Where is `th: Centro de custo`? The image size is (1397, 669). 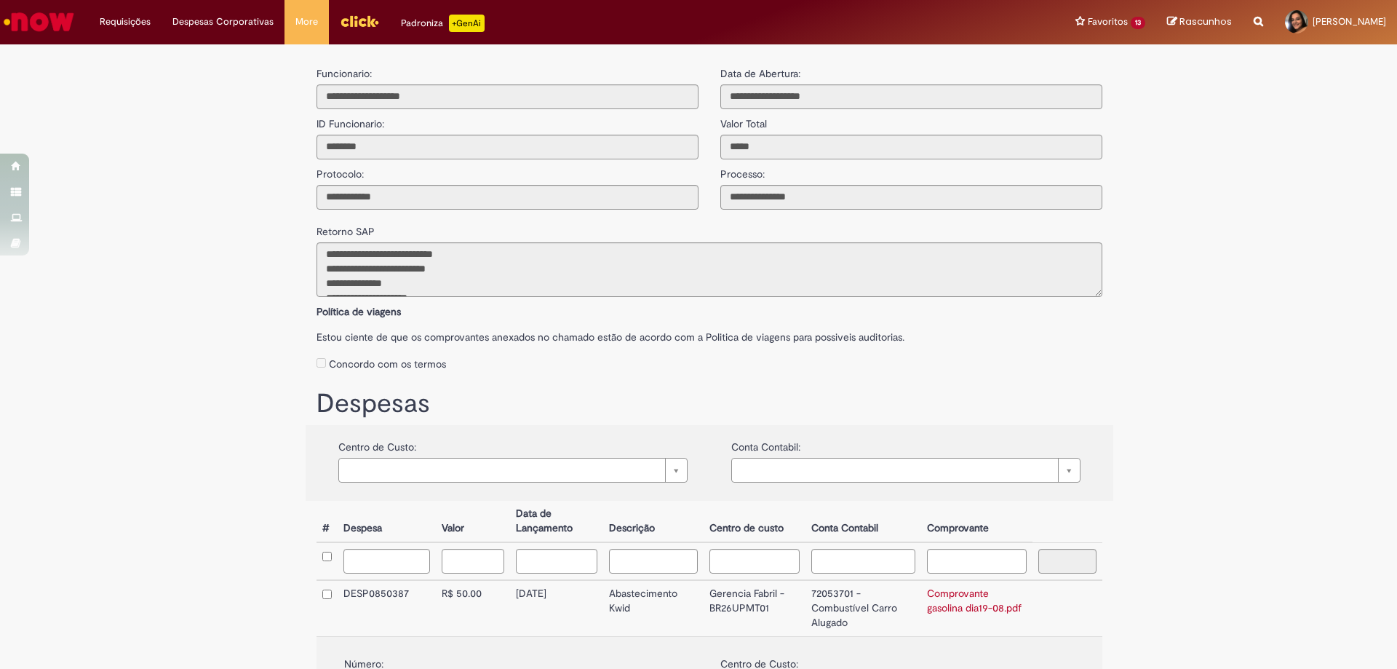 th: Centro de custo is located at coordinates (754, 521).